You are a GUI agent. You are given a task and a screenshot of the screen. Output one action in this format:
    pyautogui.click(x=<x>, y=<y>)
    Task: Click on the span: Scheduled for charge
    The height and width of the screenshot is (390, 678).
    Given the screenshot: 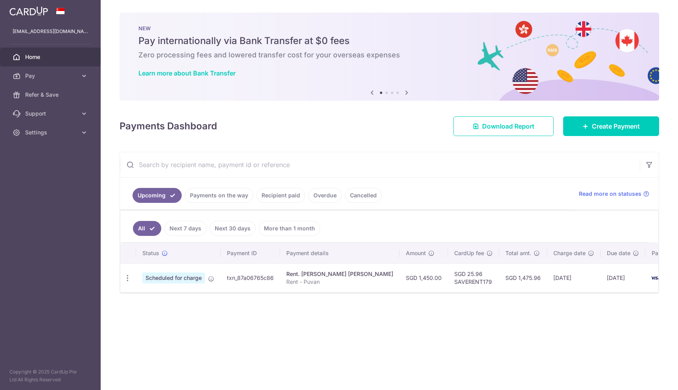 What is the action you would take?
    pyautogui.click(x=173, y=278)
    